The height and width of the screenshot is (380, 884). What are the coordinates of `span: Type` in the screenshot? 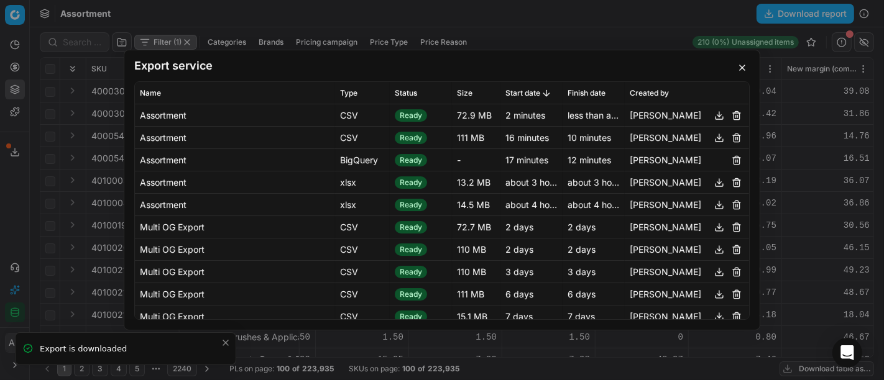 It's located at (349, 93).